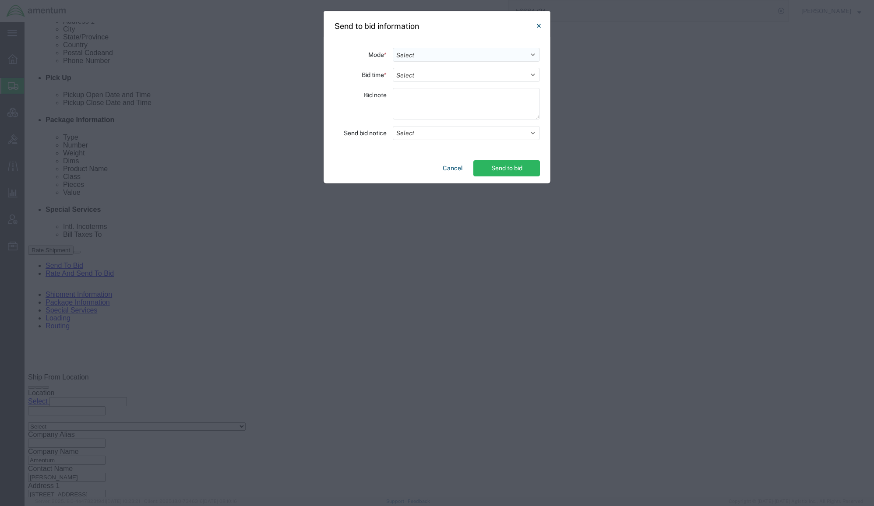  Describe the element at coordinates (365, 133) in the screenshot. I see `label: Send bid notice` at that location.